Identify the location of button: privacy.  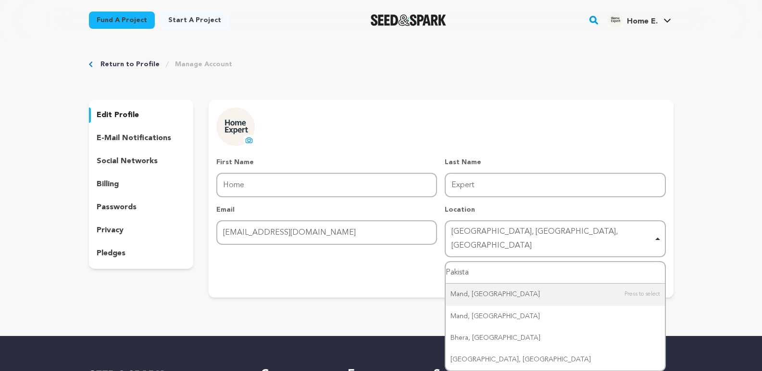
(141, 231).